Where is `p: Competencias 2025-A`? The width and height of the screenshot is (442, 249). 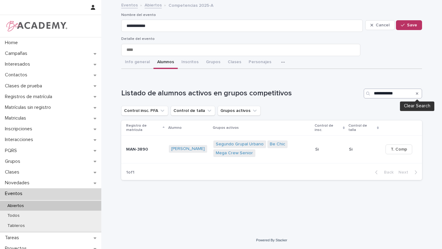
p: Competencias 2025-A is located at coordinates (191, 5).